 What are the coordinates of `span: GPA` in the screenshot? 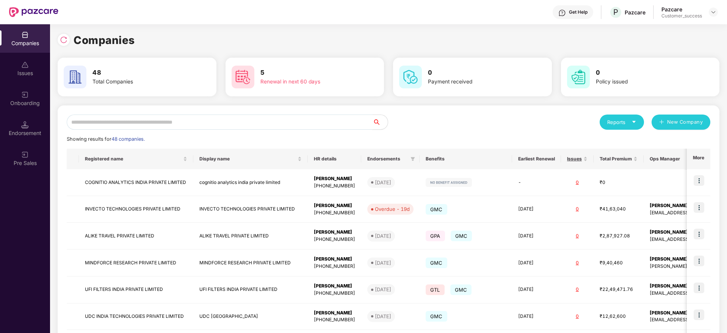 It's located at (435, 236).